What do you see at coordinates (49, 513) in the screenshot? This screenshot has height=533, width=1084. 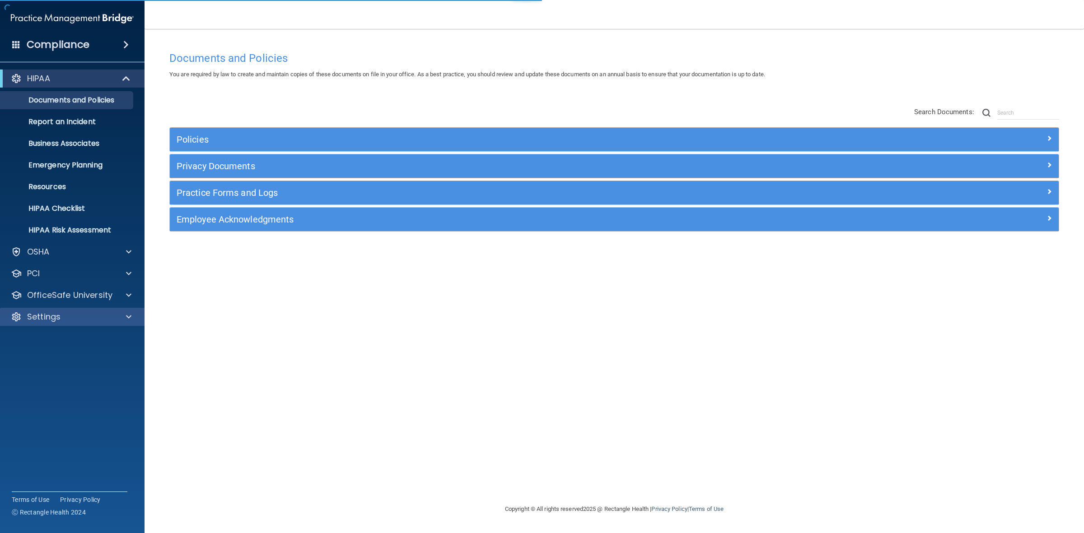 I see `span: Ⓒ Rectangle Health 2024` at bounding box center [49, 513].